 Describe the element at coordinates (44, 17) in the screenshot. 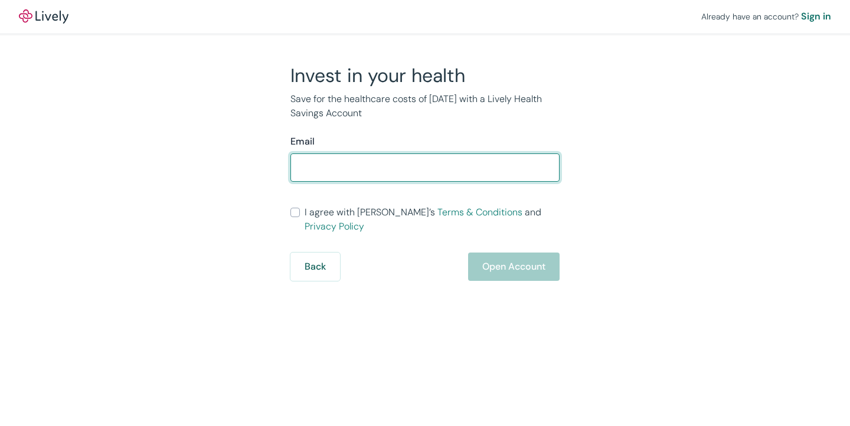

I see `a: LivelyLively` at that location.